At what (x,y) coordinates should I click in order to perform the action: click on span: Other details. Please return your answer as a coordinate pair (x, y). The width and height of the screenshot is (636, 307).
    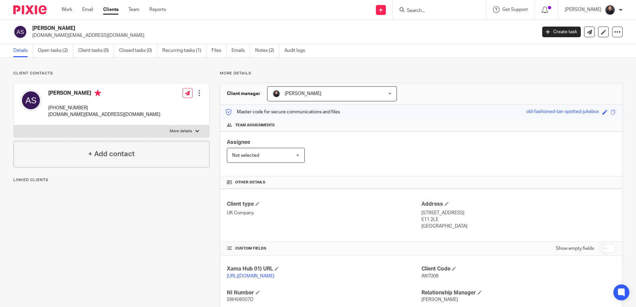
    Looking at the image, I should click on (250, 183).